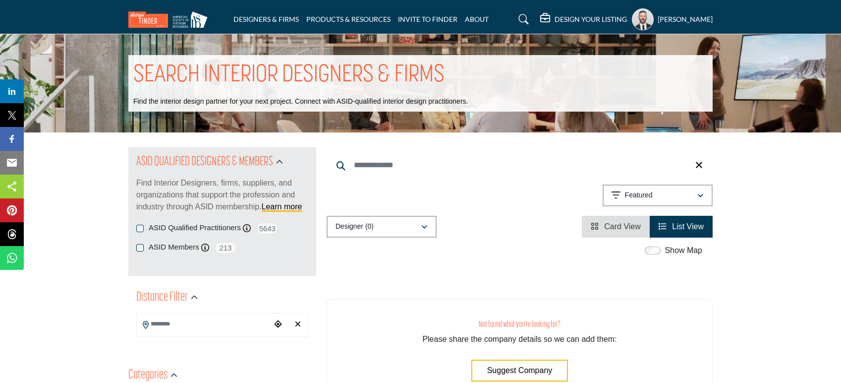  I want to click on input: ASID Members checkbox, so click(140, 247).